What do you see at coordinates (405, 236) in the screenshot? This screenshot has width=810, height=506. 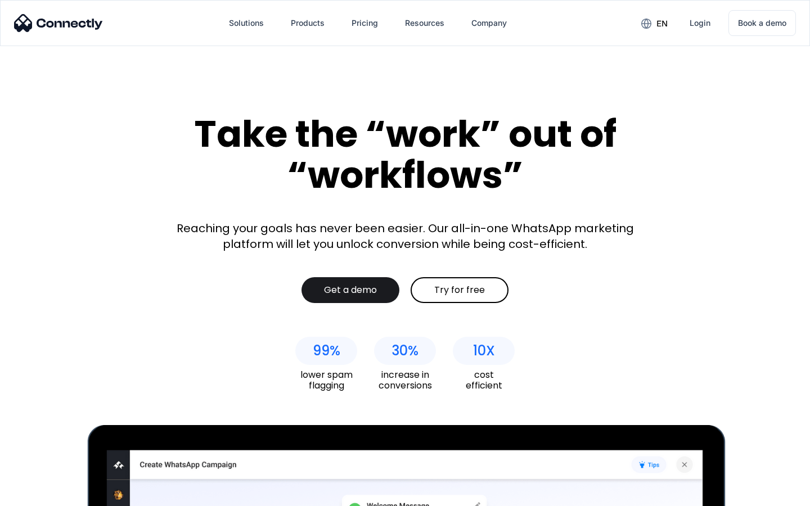 I see `div: Reaching your goals has never been easier. Our all-in-one WhatsApp marketing platform will let yo...` at bounding box center [405, 236].